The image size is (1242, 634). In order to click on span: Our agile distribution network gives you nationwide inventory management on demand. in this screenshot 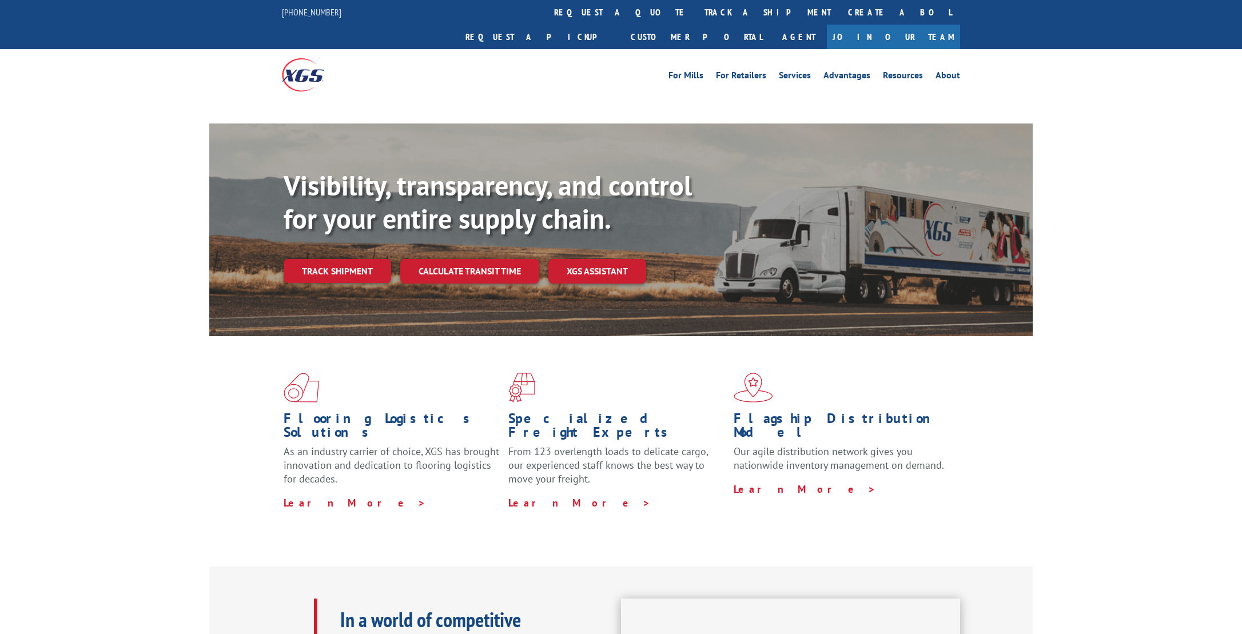, I will do `click(839, 458)`.